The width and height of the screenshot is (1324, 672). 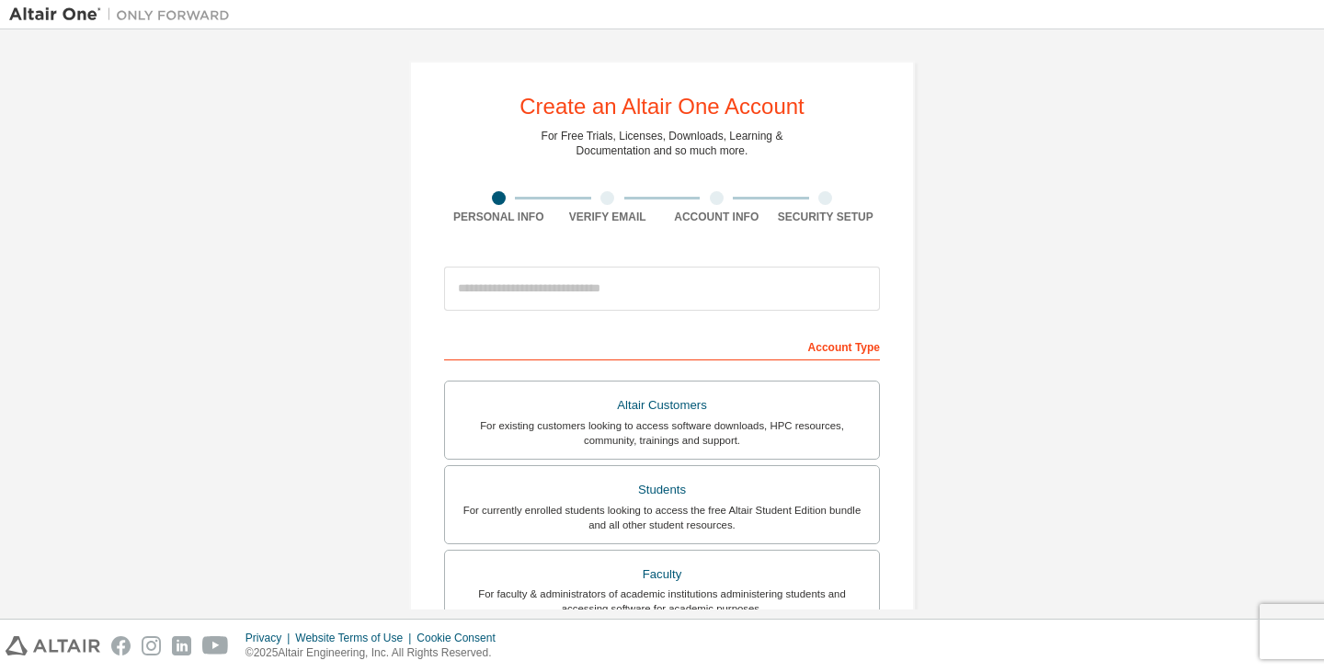 What do you see at coordinates (717, 217) in the screenshot?
I see `div: Account Info` at bounding box center [717, 217].